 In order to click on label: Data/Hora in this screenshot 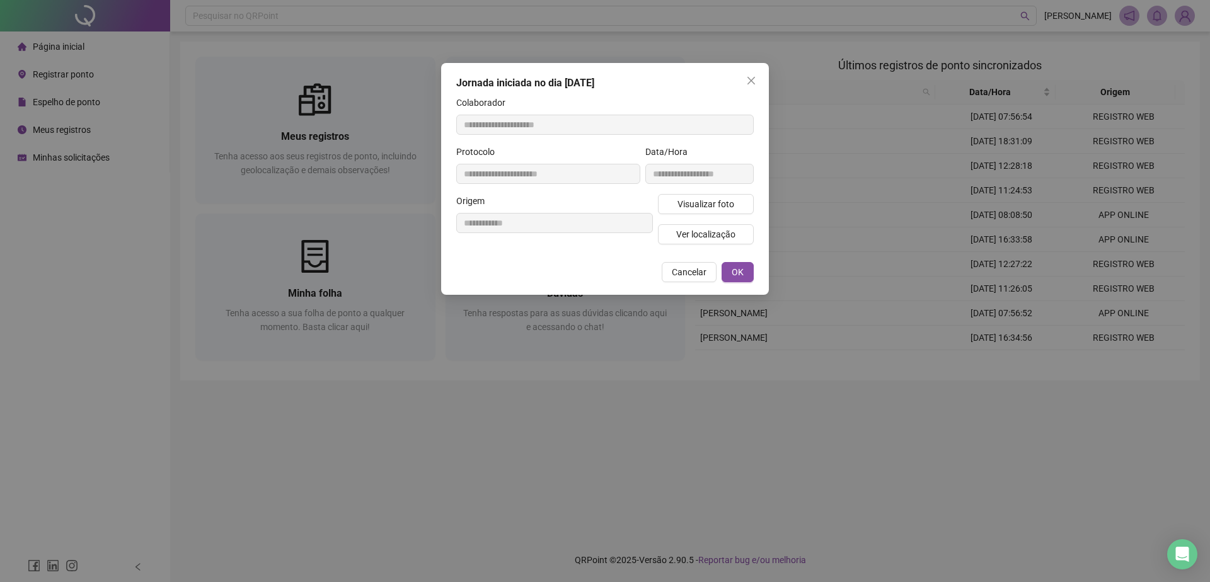, I will do `click(670, 152)`.